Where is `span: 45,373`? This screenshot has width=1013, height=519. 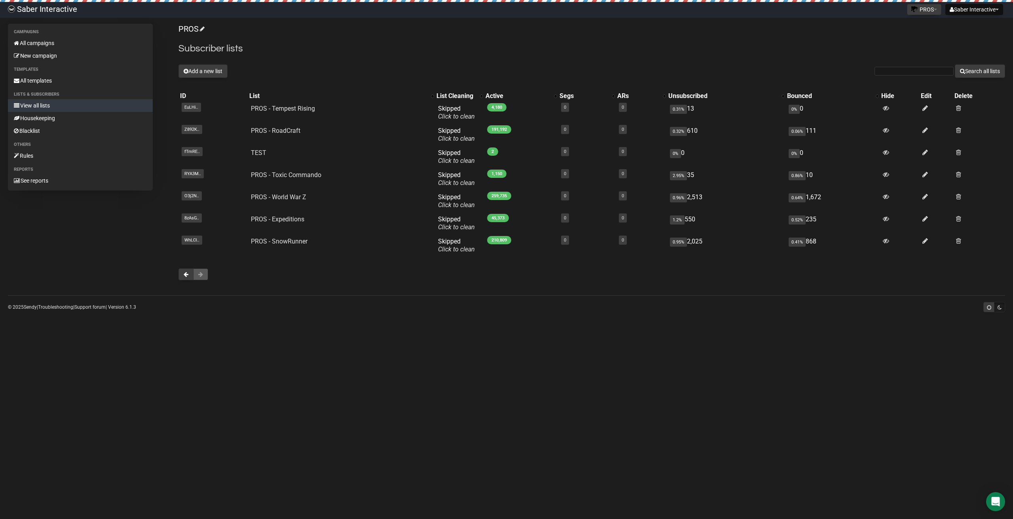 span: 45,373 is located at coordinates (498, 218).